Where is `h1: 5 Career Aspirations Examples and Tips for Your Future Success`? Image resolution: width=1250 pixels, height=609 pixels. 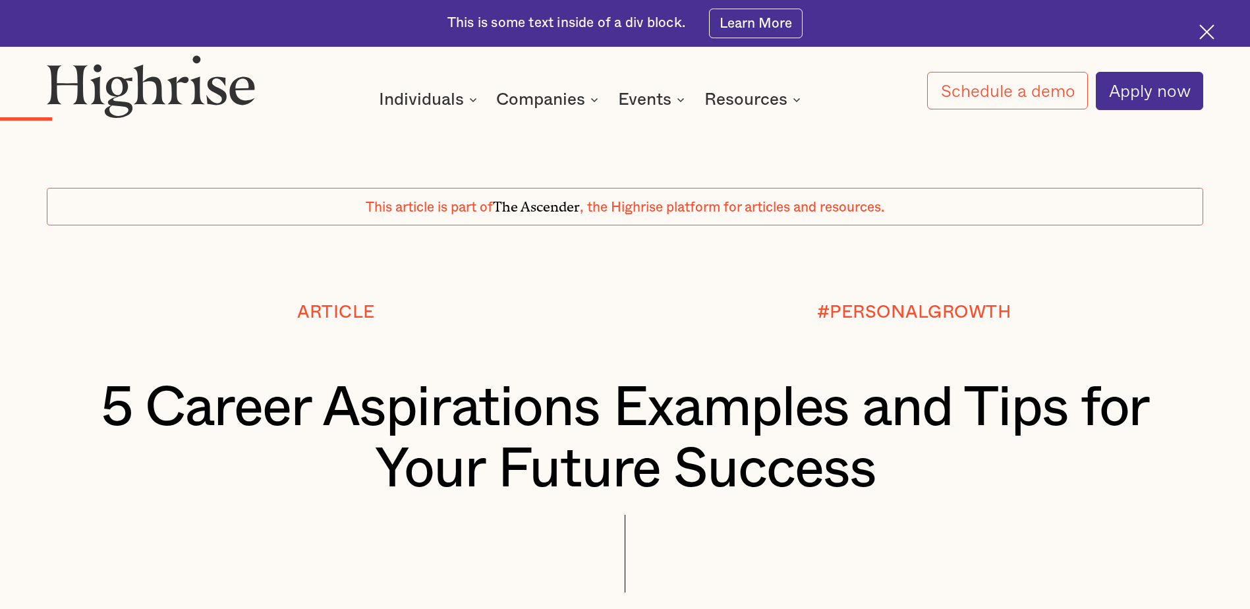
h1: 5 Career Aspirations Examples and Tips for Your Future Success is located at coordinates (625, 439).